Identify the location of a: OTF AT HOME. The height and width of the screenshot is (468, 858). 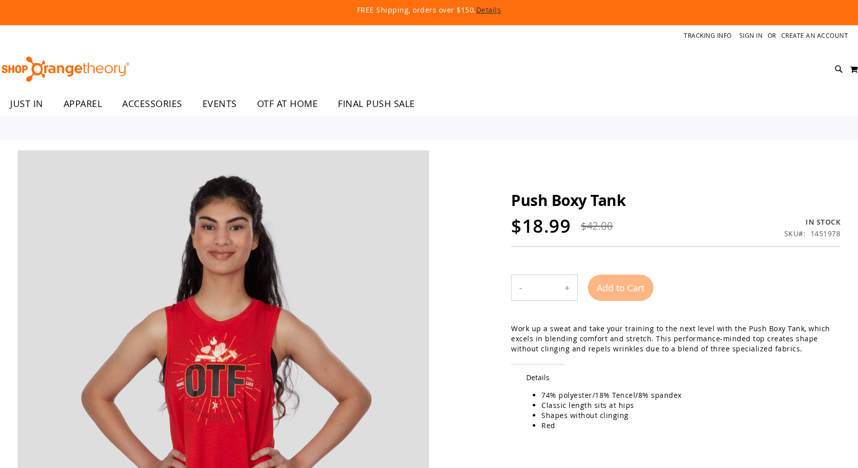
(287, 104).